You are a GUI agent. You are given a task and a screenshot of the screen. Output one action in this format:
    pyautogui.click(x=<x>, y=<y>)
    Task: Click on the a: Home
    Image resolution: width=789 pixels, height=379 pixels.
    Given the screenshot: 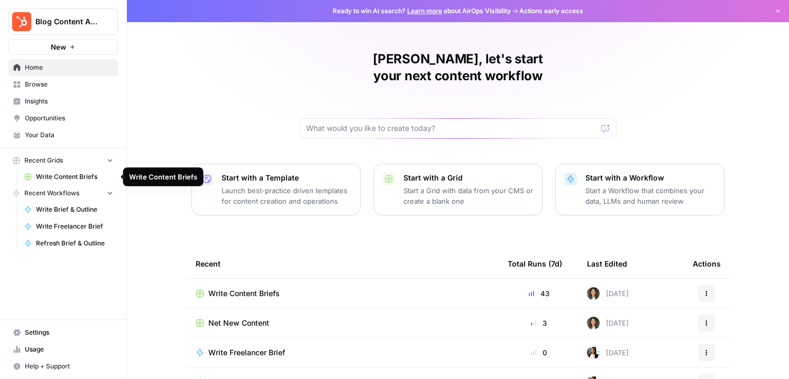 What is the action you would take?
    pyautogui.click(x=63, y=68)
    